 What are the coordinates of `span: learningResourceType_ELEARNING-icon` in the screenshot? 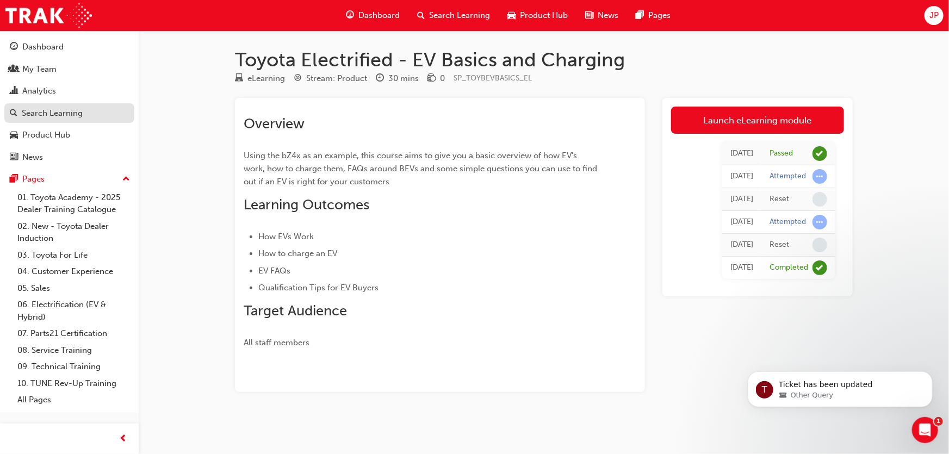 It's located at (239, 79).